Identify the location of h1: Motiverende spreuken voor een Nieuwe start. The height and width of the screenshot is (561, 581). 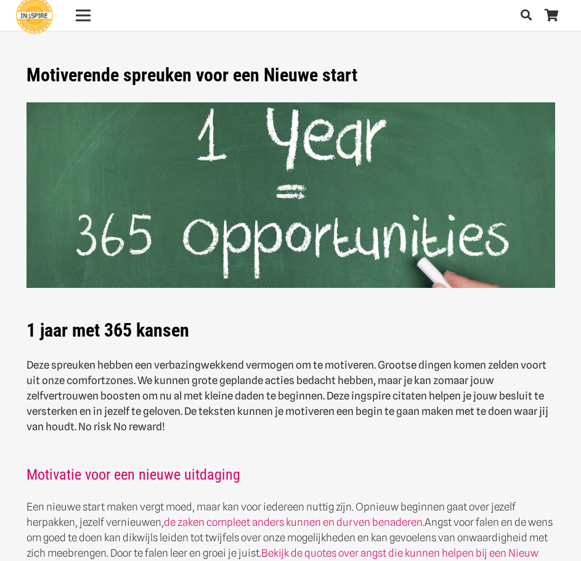
(291, 75).